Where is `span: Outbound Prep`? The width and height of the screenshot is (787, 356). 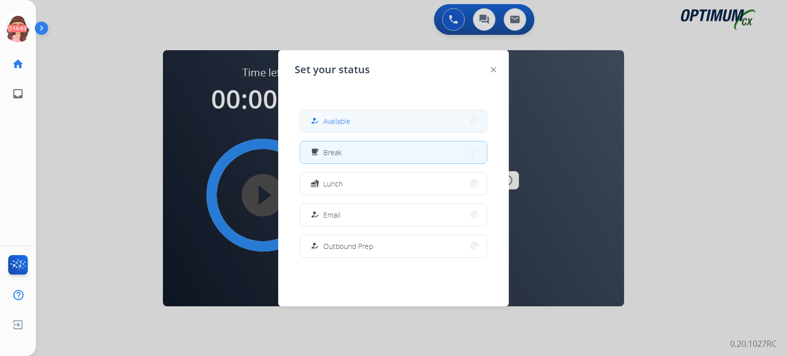 span: Outbound Prep is located at coordinates (348, 246).